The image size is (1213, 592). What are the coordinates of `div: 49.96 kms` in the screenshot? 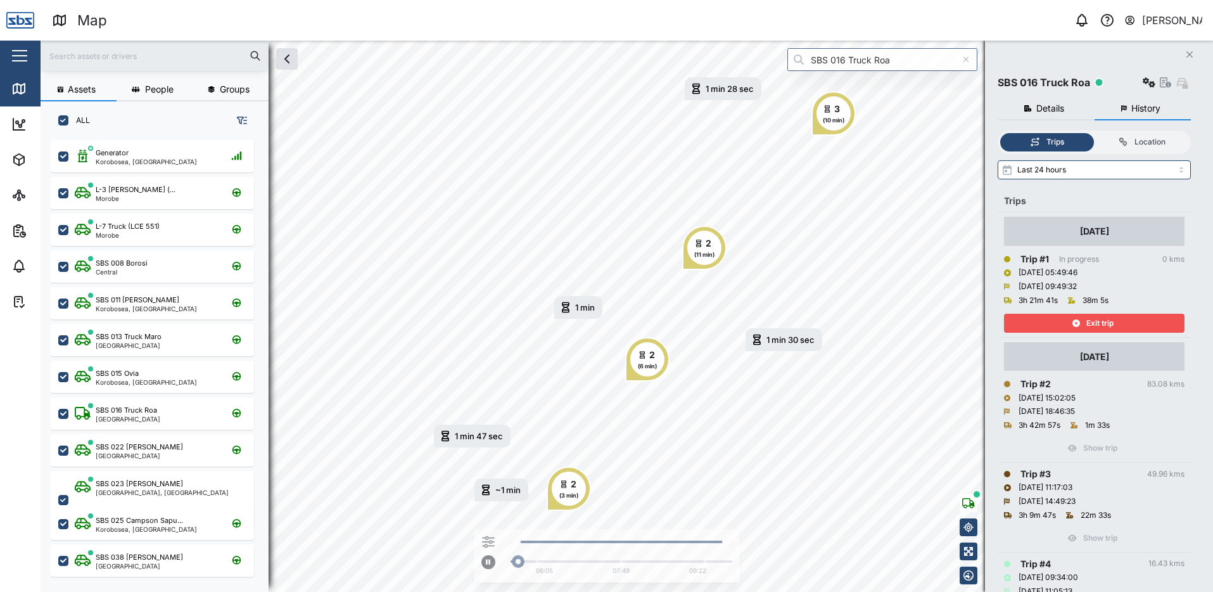 It's located at (1166, 474).